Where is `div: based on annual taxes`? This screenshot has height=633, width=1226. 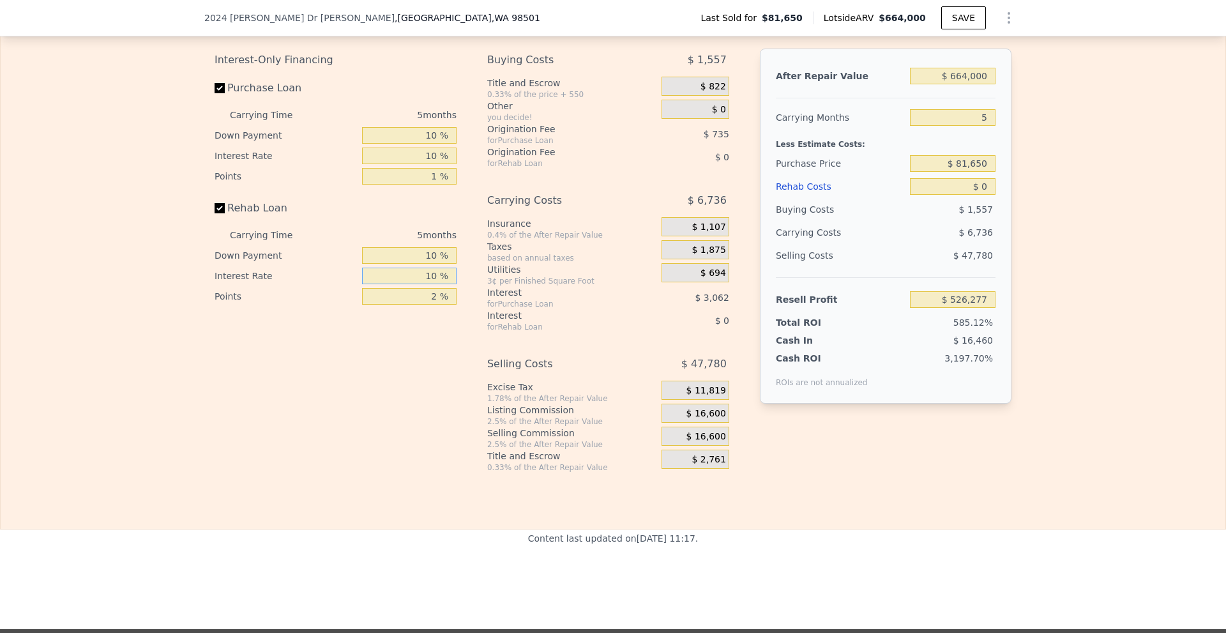
div: based on annual taxes is located at coordinates (572, 258).